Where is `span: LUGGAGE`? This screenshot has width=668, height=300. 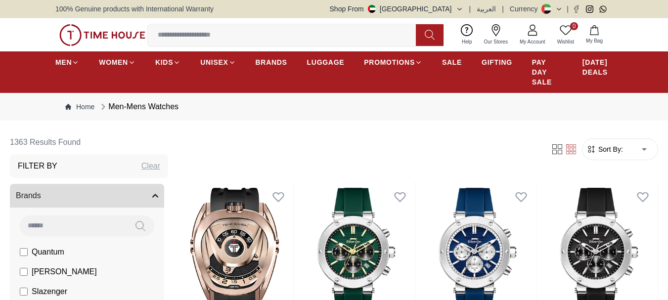
span: LUGGAGE is located at coordinates (326, 62).